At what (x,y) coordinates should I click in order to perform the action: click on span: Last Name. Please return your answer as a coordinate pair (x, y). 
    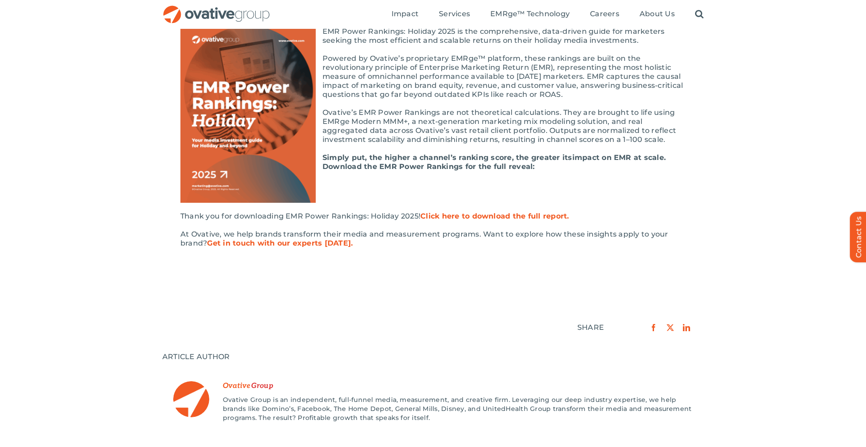
    Looking at the image, I should click on (262, 386).